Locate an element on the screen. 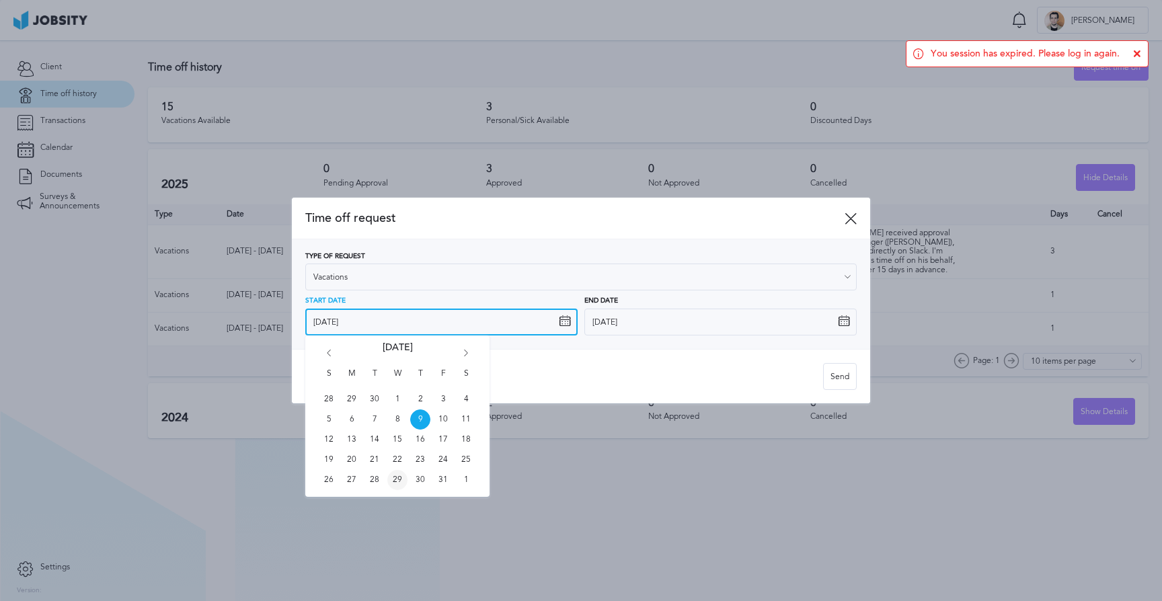 The image size is (1162, 601). span: F is located at coordinates (443, 379).